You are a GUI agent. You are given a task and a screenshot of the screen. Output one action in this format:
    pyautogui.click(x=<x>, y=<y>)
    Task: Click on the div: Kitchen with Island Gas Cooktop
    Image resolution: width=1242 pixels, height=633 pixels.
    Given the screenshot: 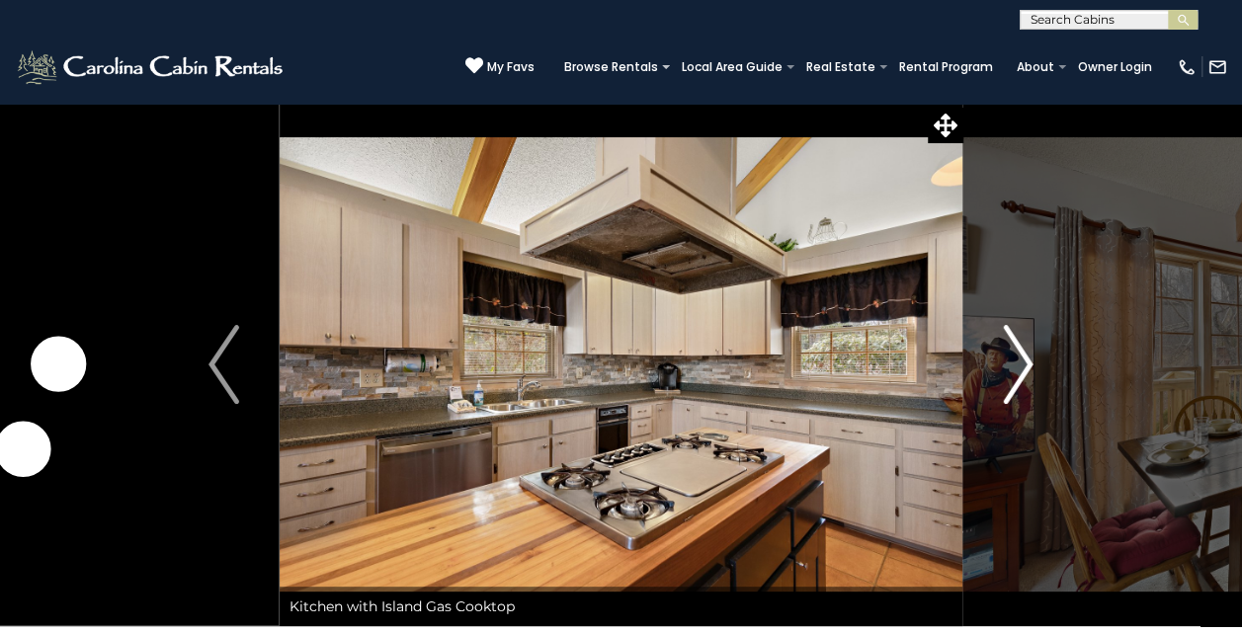 What is the action you would take?
    pyautogui.click(x=620, y=607)
    